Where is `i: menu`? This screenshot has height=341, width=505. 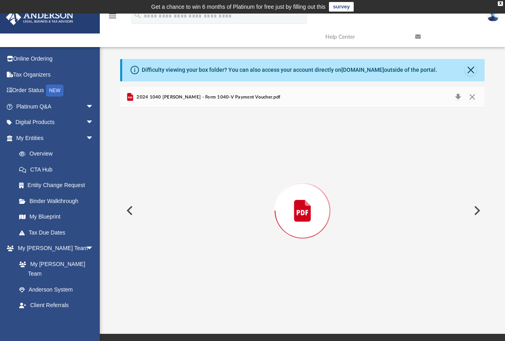 i: menu is located at coordinates (112, 16).